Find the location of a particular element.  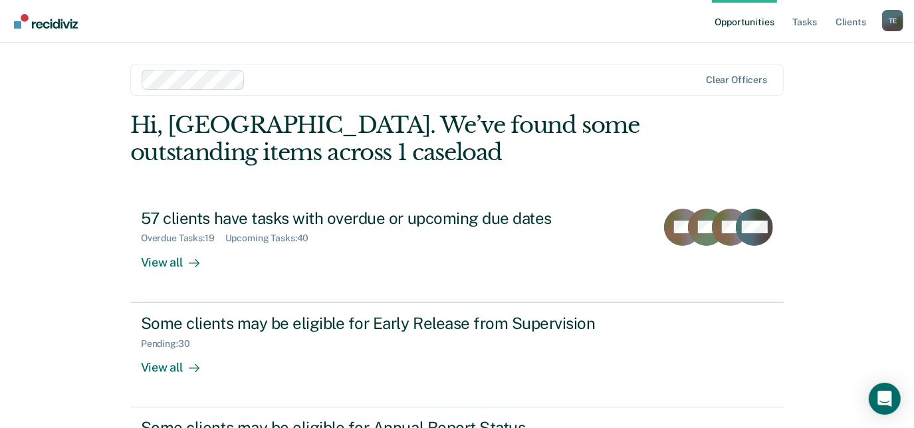

a: 57 clients have tasks with overdue or upcoming due datesOverdue Tasks:19Upcoming Tasks:40View all is located at coordinates (457, 250).